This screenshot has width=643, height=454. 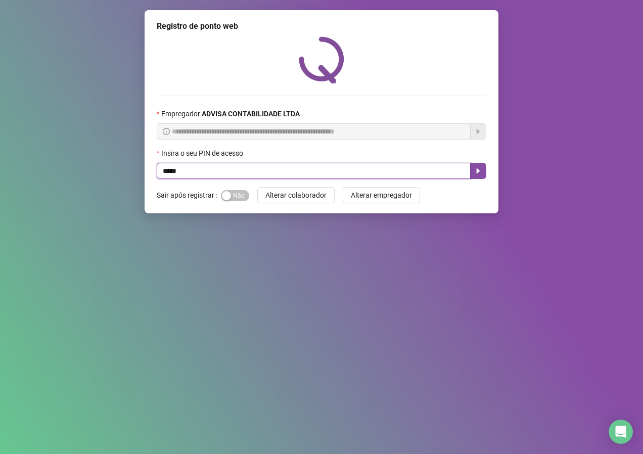 What do you see at coordinates (166, 131) in the screenshot?
I see `span: info-circle` at bounding box center [166, 131].